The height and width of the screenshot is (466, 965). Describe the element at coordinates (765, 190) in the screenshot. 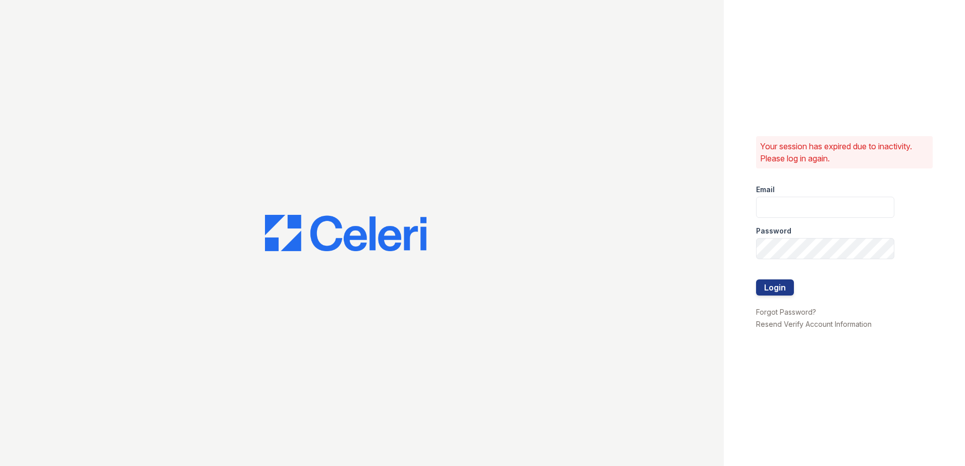

I see `label: Email` at that location.